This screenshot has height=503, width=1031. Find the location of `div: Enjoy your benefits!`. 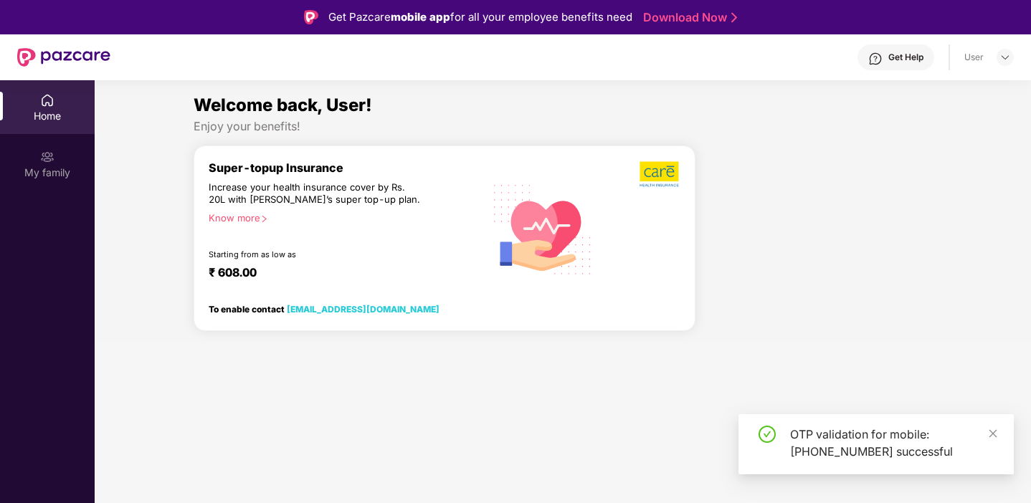

div: Enjoy your benefits! is located at coordinates (563, 126).